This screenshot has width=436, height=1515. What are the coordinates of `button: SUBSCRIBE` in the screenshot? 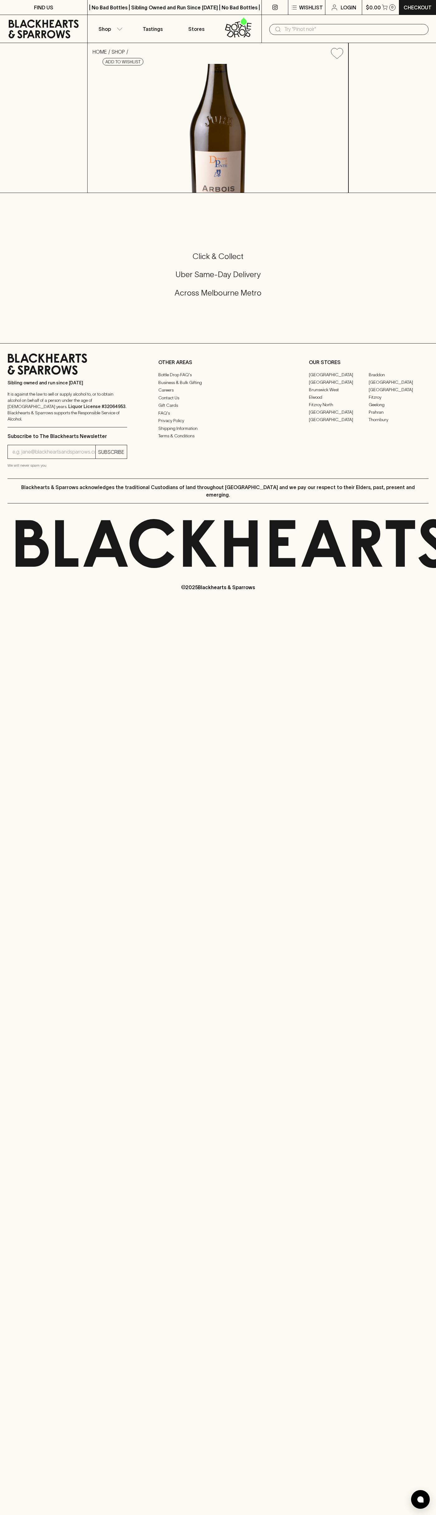 It's located at (111, 452).